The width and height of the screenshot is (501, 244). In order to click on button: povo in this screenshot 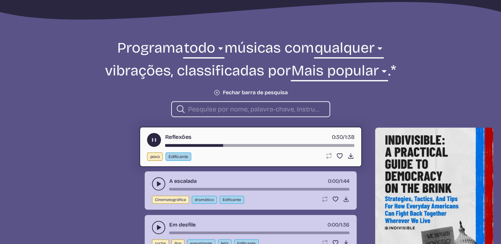, I will do `click(155, 157)`.